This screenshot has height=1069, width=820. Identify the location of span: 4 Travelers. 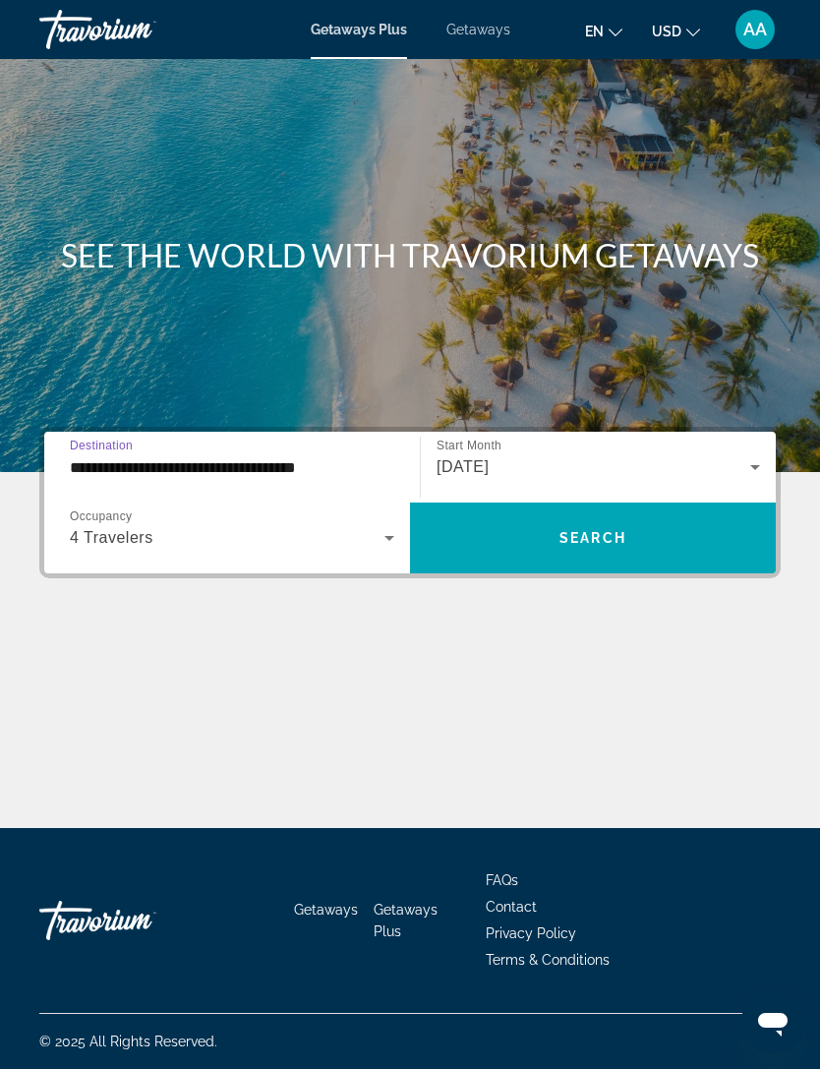
(111, 537).